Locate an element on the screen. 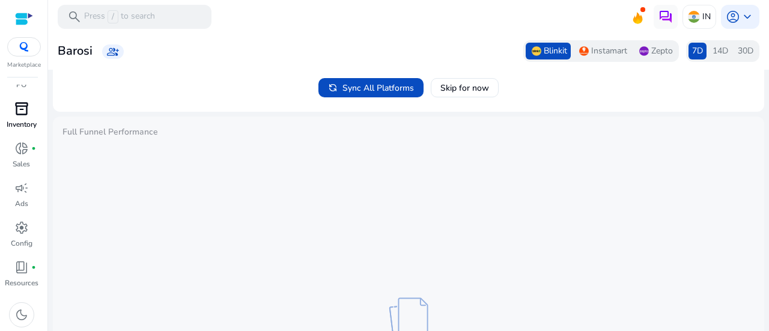 The image size is (769, 331). span: 14D is located at coordinates (721, 51).